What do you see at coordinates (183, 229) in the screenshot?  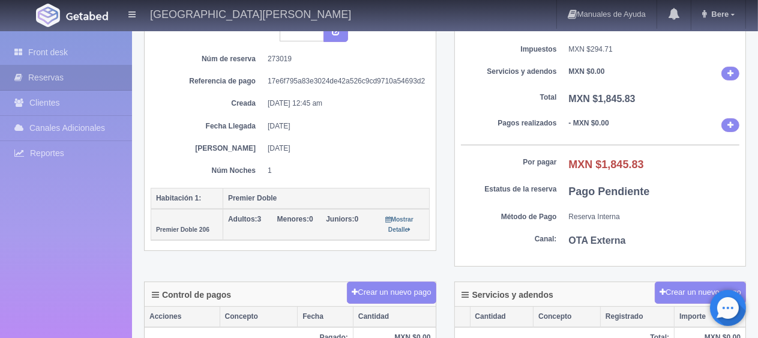 I see `small: Premier Doble 206` at bounding box center [183, 229].